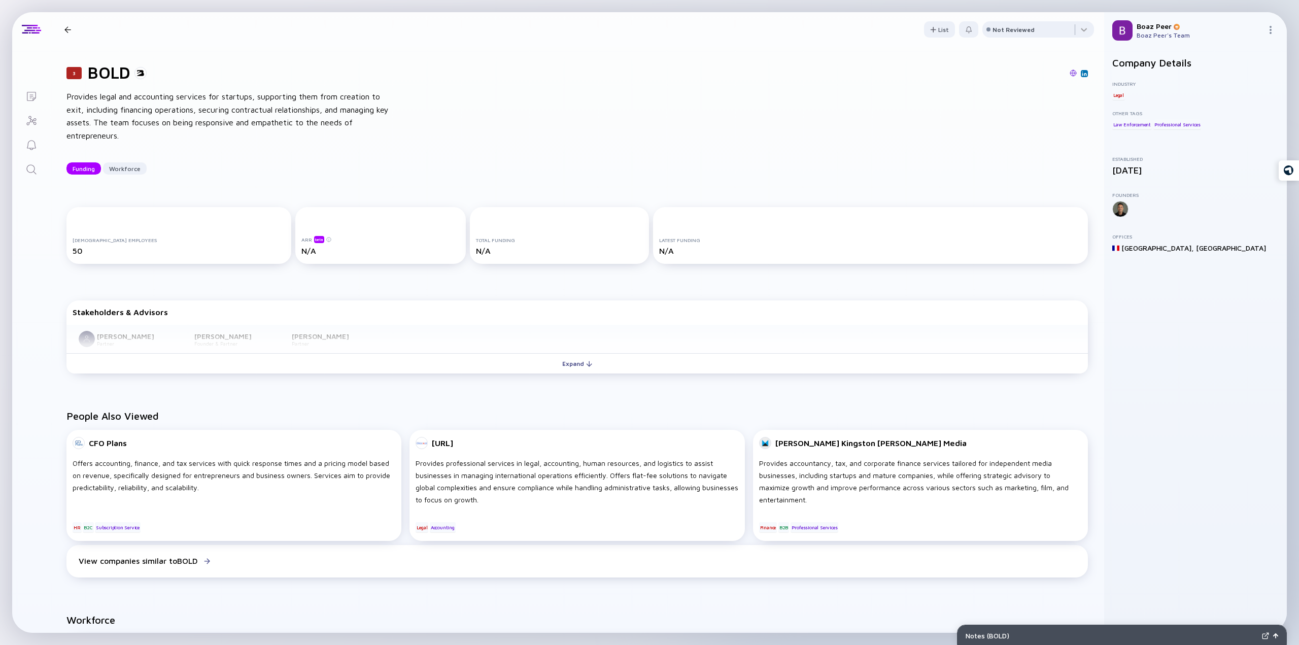 This screenshot has width=1299, height=645. What do you see at coordinates (1195, 159) in the screenshot?
I see `div: Established` at bounding box center [1195, 159].